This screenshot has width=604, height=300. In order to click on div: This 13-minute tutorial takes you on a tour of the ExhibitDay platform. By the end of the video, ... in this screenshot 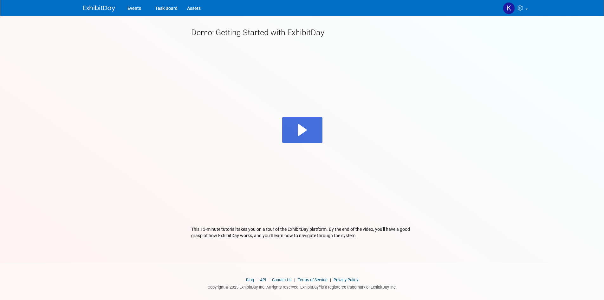, I will do `click(302, 232)`.